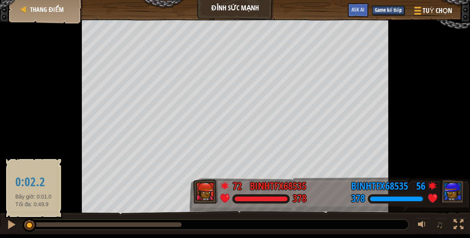  I want to click on button: Ask AI, so click(358, 10).